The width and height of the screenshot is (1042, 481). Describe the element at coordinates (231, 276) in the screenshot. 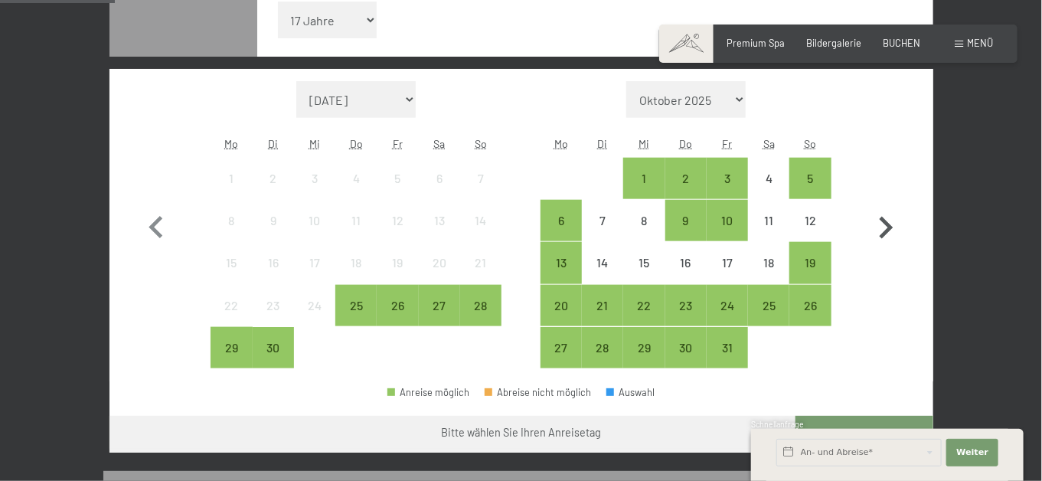

I see `div: 15` at that location.